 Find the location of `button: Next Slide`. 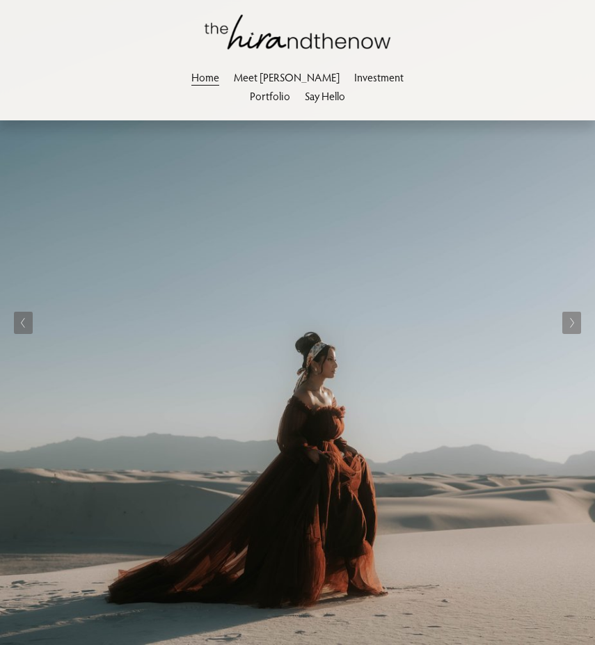

button: Next Slide is located at coordinates (571, 323).